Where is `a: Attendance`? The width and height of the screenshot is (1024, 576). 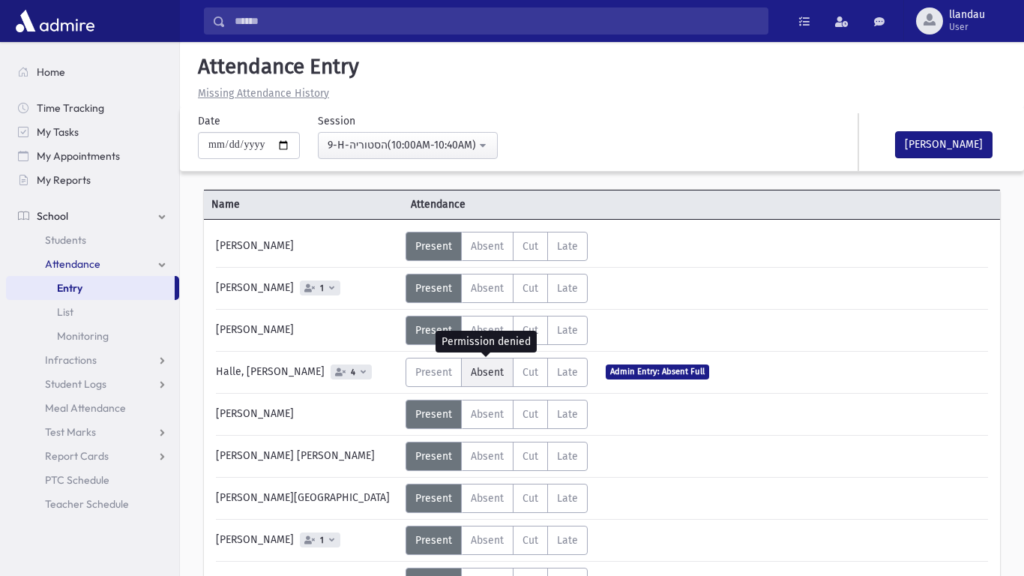
a: Attendance is located at coordinates (92, 264).